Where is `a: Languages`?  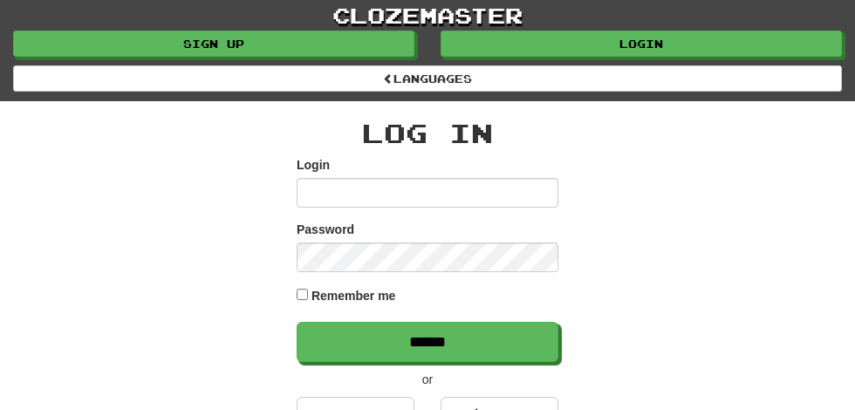
a: Languages is located at coordinates (428, 79).